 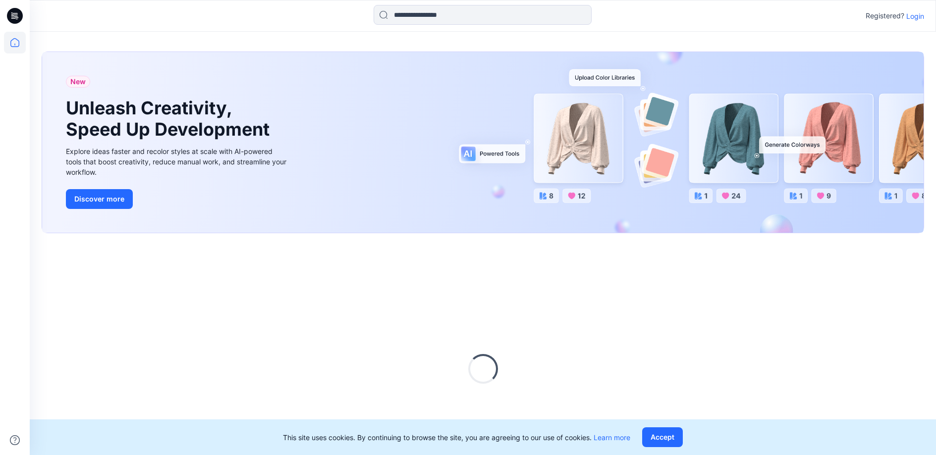 I want to click on p: Registered?, so click(x=885, y=16).